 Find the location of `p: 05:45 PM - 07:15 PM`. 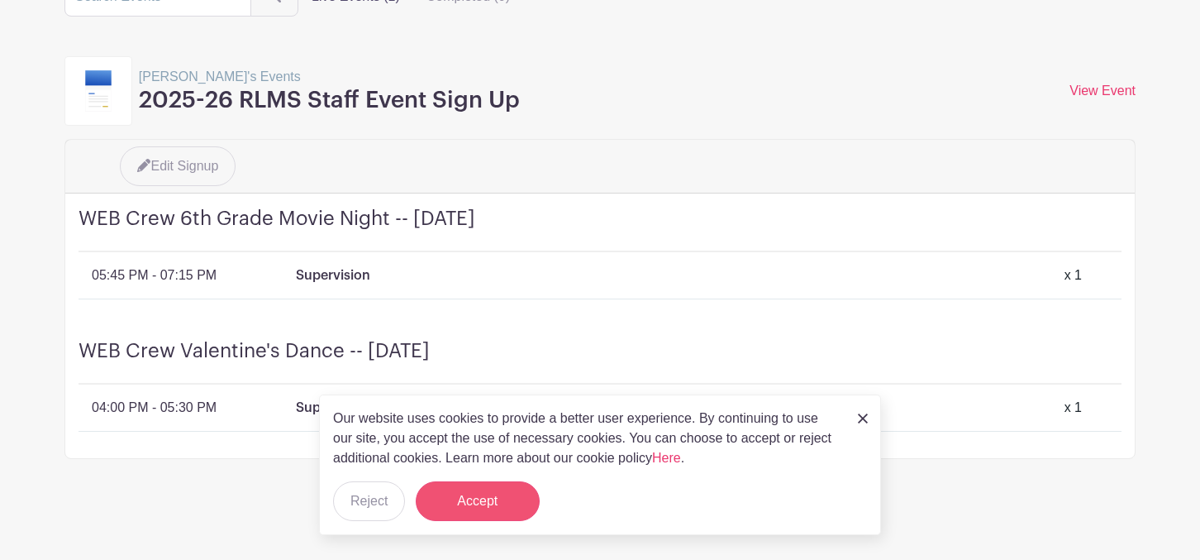

p: 05:45 PM - 07:15 PM is located at coordinates (154, 275).